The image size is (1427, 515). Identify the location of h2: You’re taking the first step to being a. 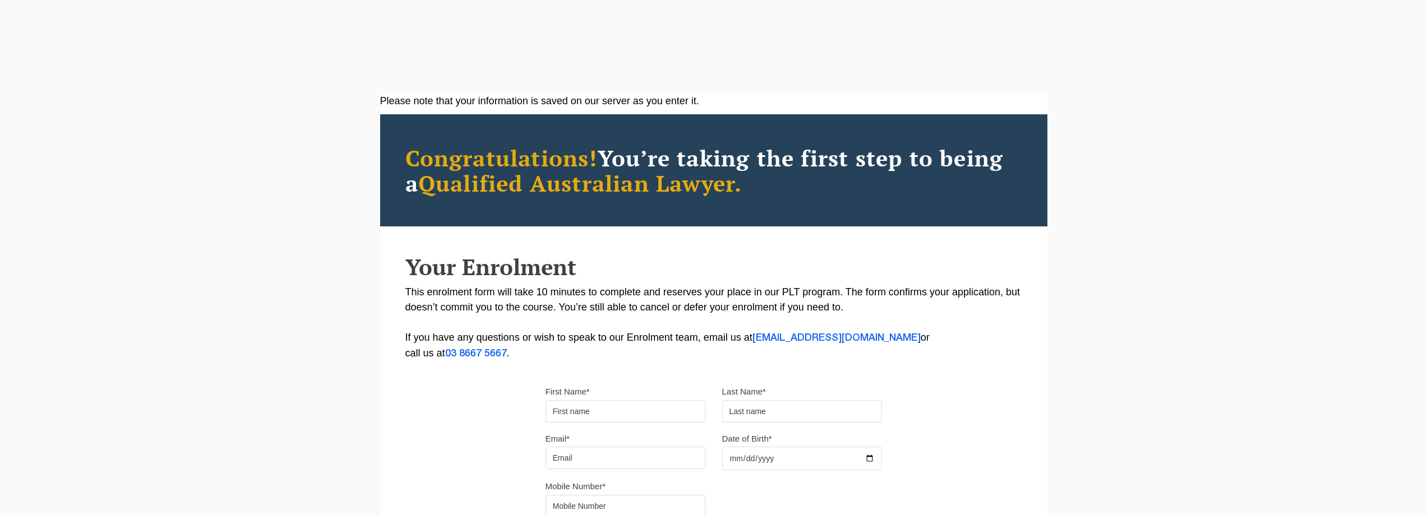
(714, 170).